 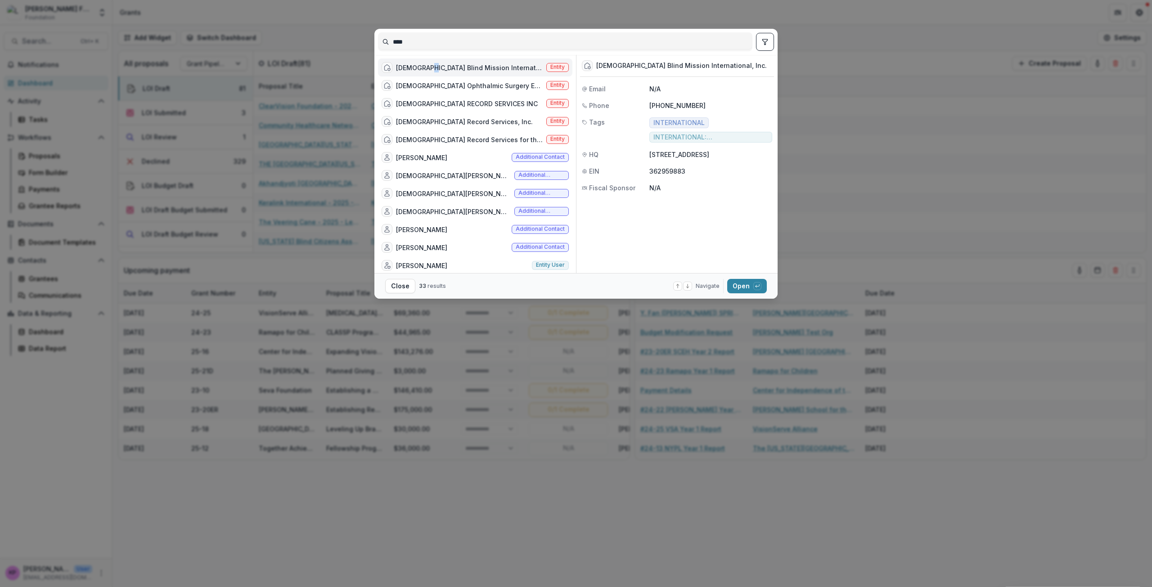 What do you see at coordinates (597, 89) in the screenshot?
I see `span: Email` at bounding box center [597, 89].